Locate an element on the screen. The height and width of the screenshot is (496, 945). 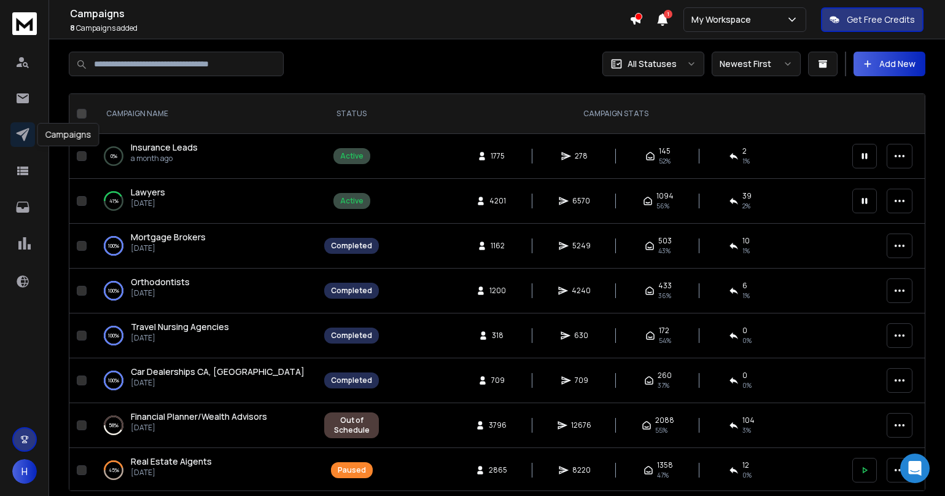
span: 55 % is located at coordinates (661, 430).